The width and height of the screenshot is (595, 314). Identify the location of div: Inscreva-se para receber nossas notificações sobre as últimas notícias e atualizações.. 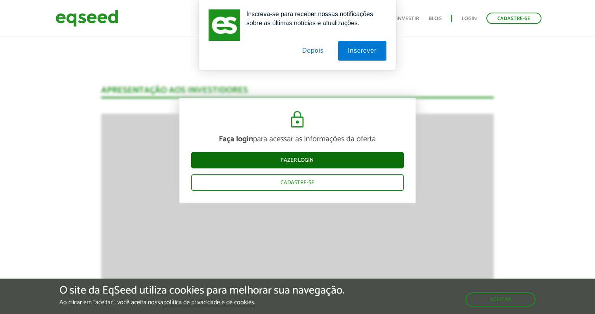
(313, 18).